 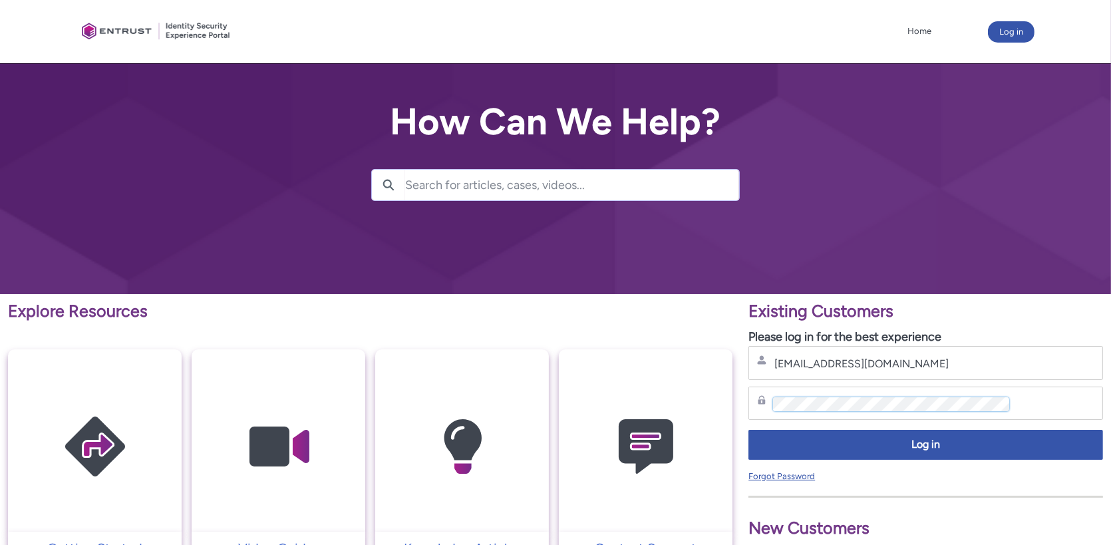 What do you see at coordinates (462, 446) in the screenshot?
I see `img: Knowledge Articles` at bounding box center [462, 446].